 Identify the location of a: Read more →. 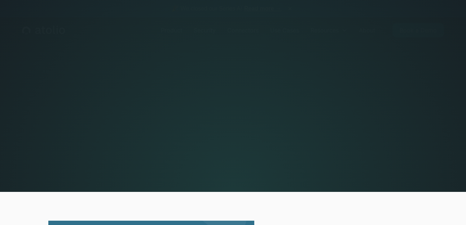
(262, 8).